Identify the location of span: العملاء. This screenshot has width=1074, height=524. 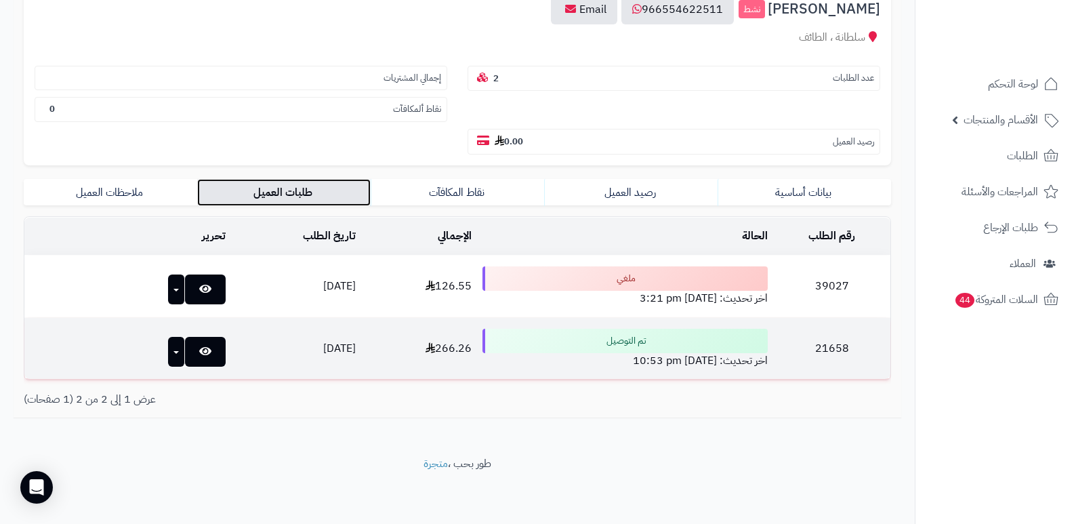
(1023, 264).